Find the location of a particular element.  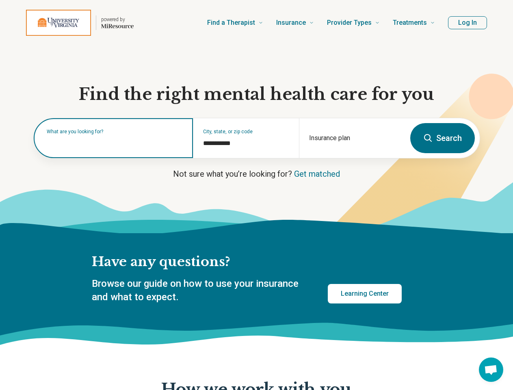

div: Open chat is located at coordinates (491, 369).